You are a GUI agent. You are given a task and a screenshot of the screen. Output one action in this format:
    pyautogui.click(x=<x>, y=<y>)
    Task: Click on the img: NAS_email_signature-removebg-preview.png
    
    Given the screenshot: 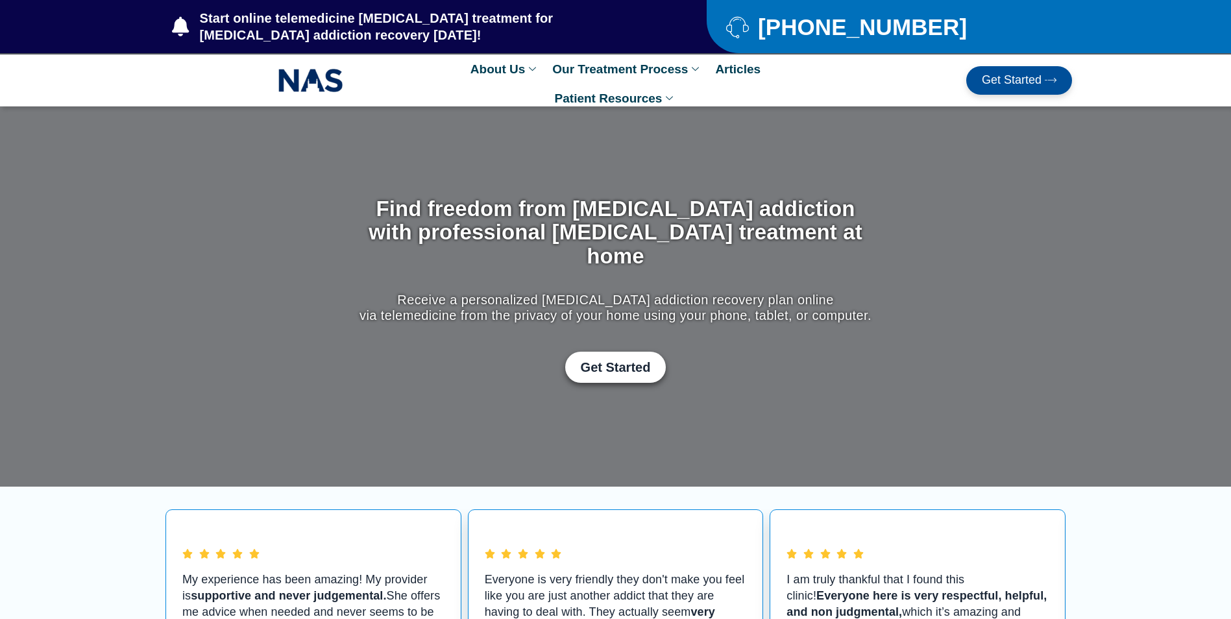 What is the action you would take?
    pyautogui.click(x=311, y=80)
    